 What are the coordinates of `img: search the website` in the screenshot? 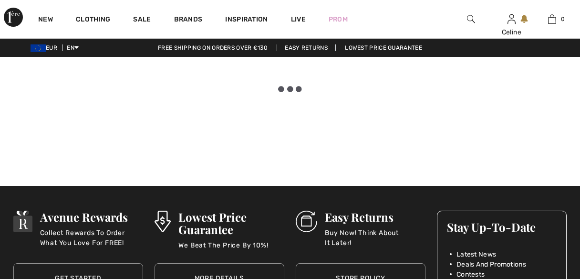 It's located at (471, 19).